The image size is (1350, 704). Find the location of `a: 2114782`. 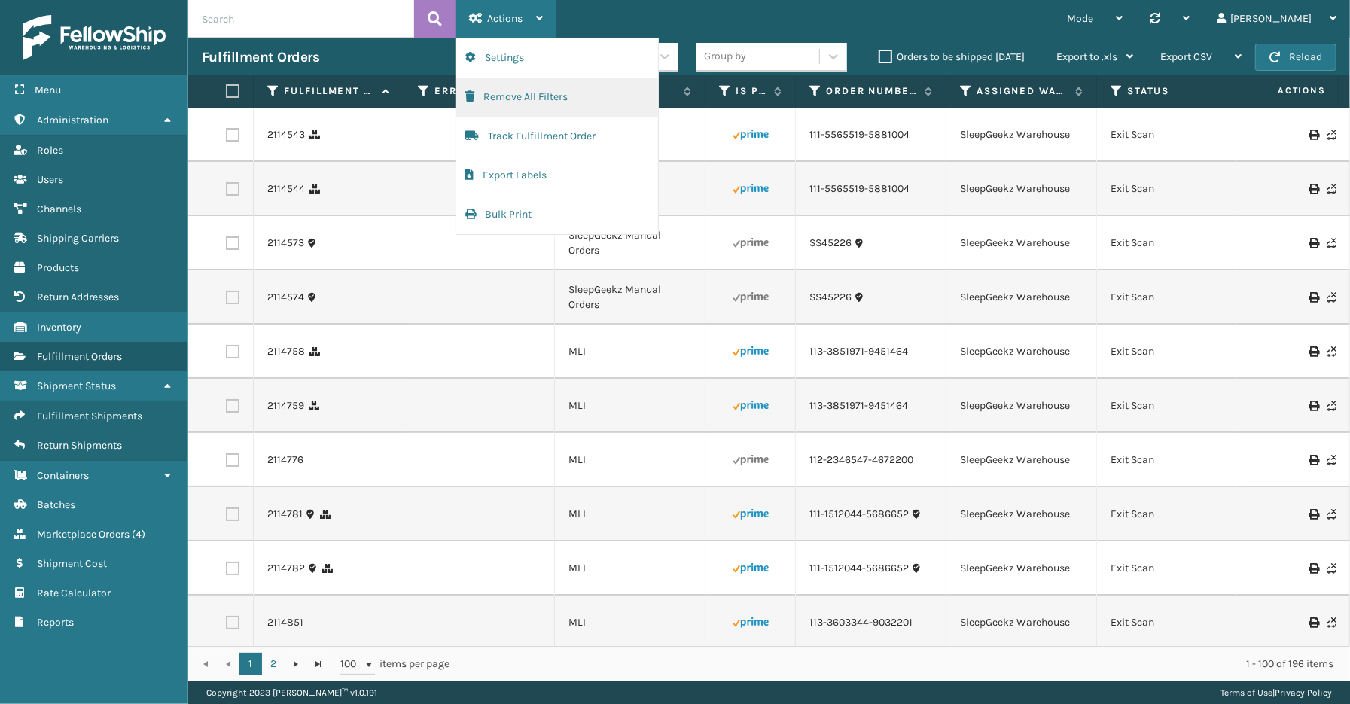

a: 2114782 is located at coordinates (286, 569).